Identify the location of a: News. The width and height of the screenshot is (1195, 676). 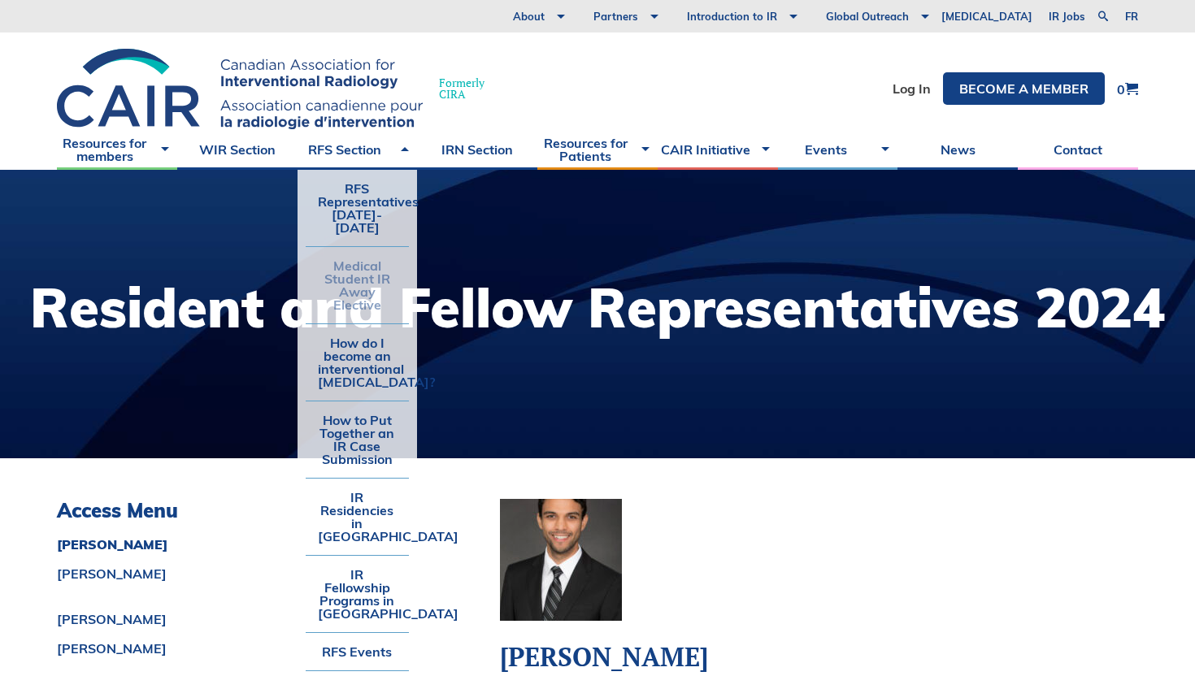
(958, 150).